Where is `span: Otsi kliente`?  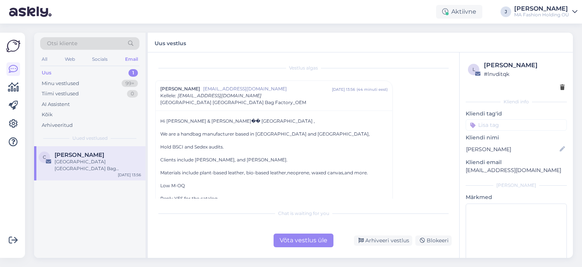 span: Otsi kliente is located at coordinates (62, 43).